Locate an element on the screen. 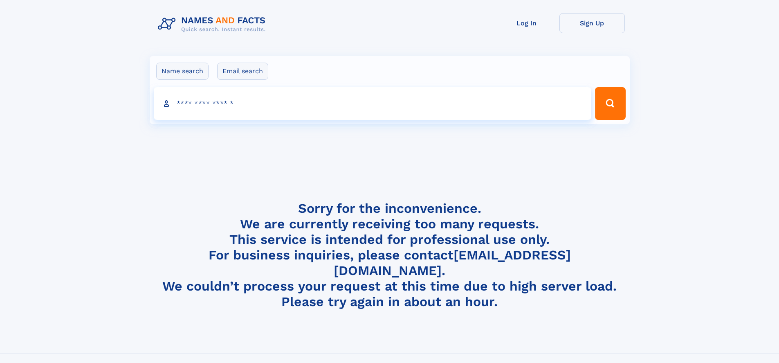 The image size is (779, 363). input: search input is located at coordinates (373, 104).